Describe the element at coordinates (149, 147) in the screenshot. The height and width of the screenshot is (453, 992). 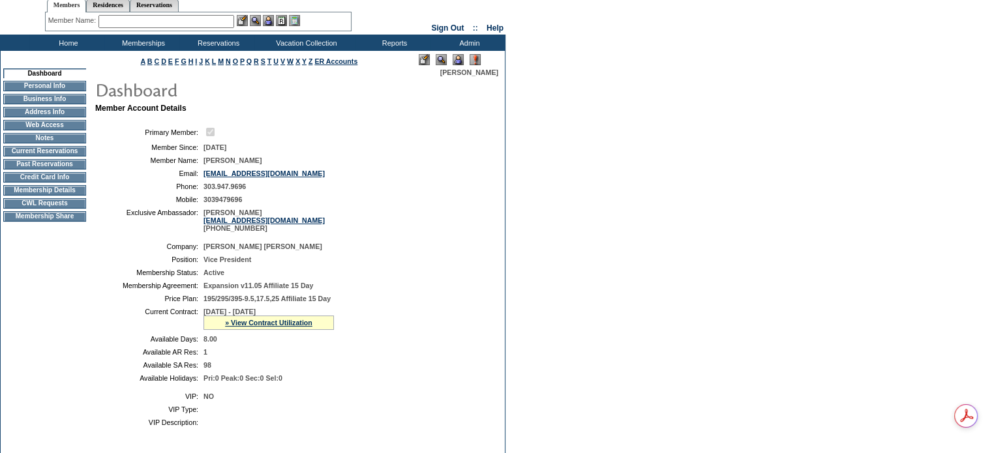
I see `td: Member Since:` at that location.